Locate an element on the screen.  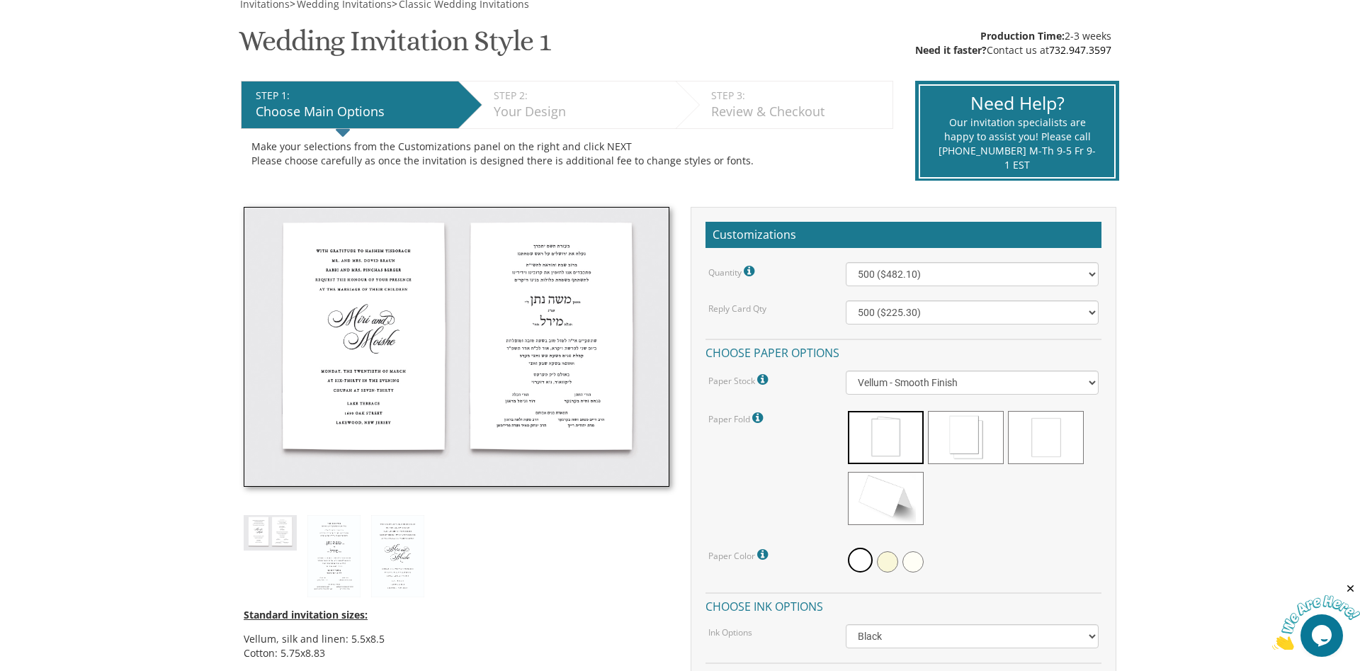
label: Reply Card Qty is located at coordinates (737, 308).